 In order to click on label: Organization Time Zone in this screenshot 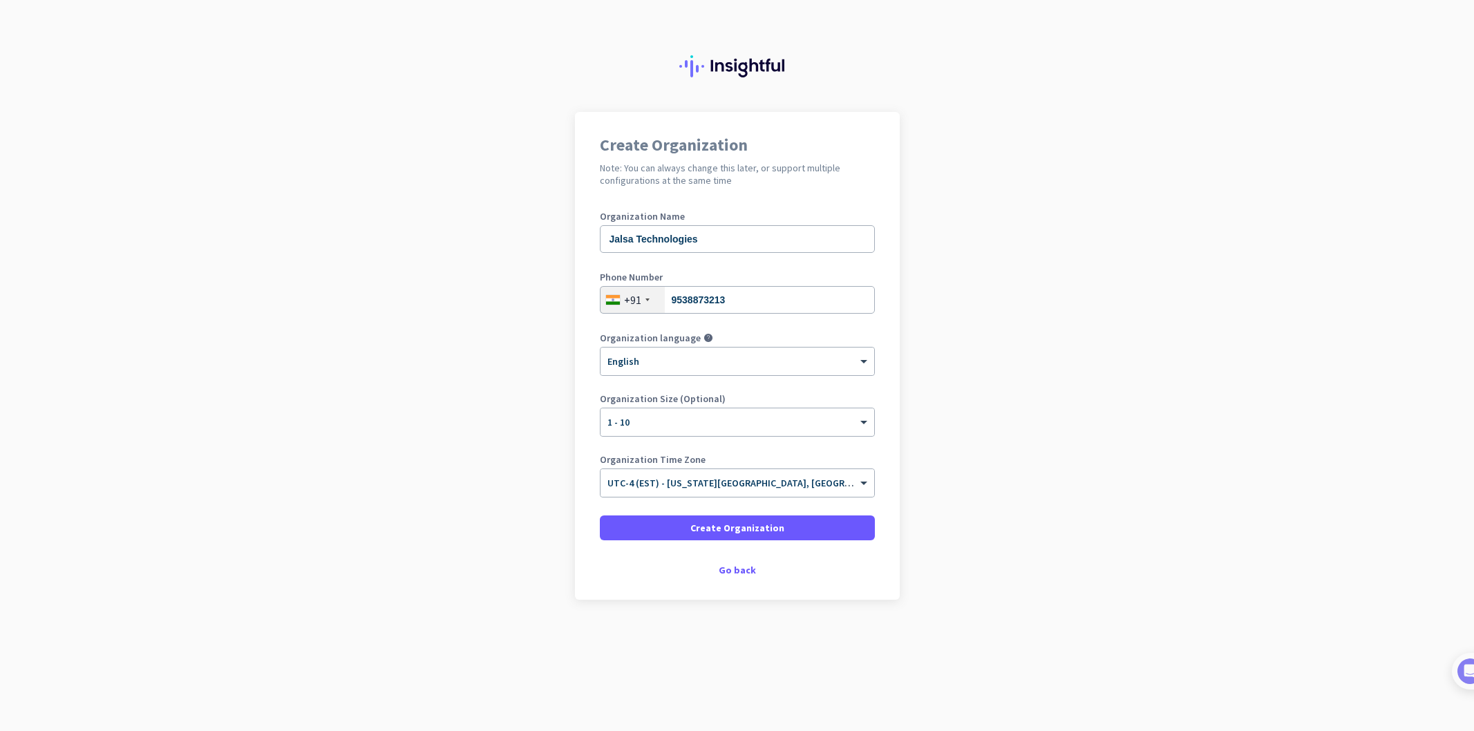, I will do `click(737, 460)`.